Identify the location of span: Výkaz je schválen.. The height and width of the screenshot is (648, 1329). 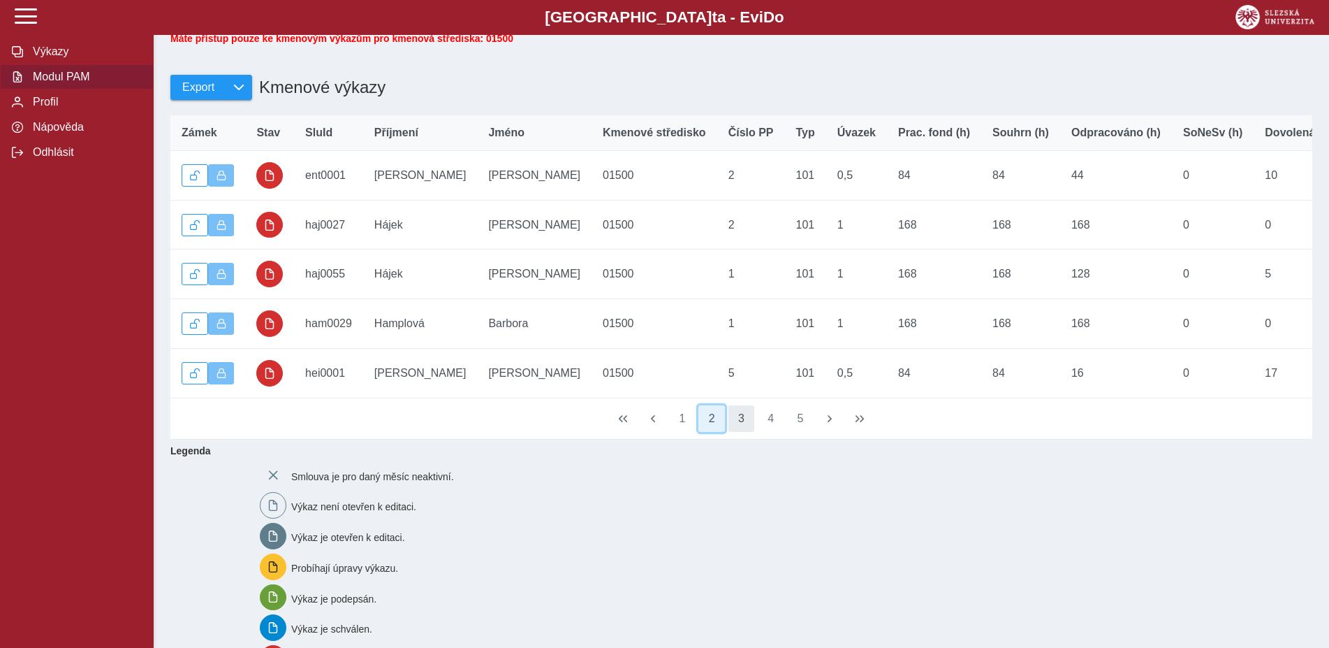
(332, 629).